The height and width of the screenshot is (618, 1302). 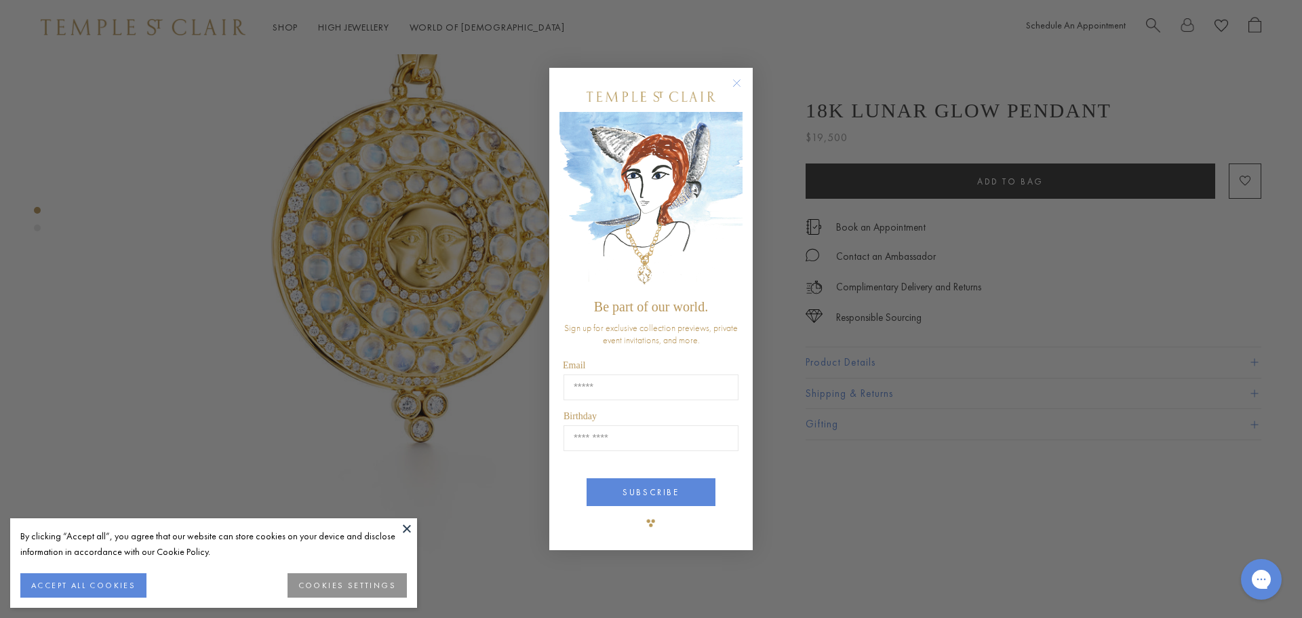 What do you see at coordinates (651, 387) in the screenshot?
I see `input: Email` at bounding box center [651, 387].